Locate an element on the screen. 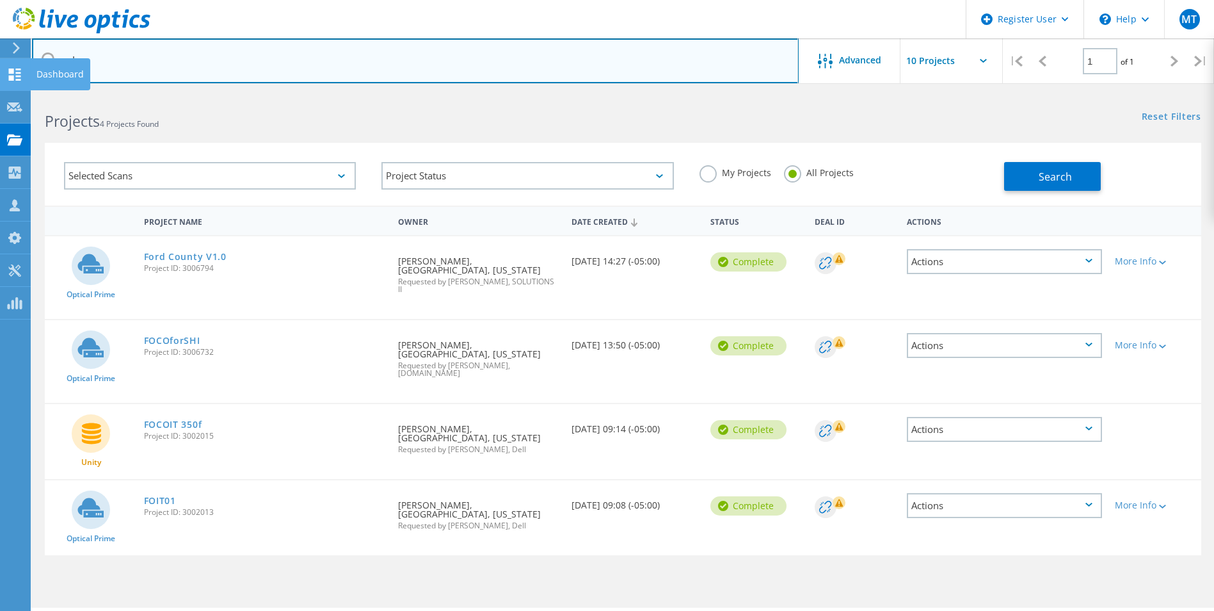  span: Advanced is located at coordinates (860, 60).